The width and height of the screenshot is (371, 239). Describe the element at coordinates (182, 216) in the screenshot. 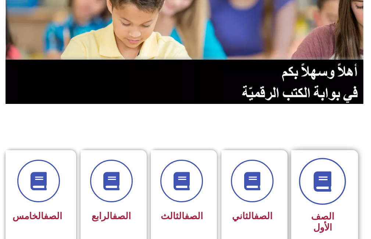

I see `span: الثالث` at that location.